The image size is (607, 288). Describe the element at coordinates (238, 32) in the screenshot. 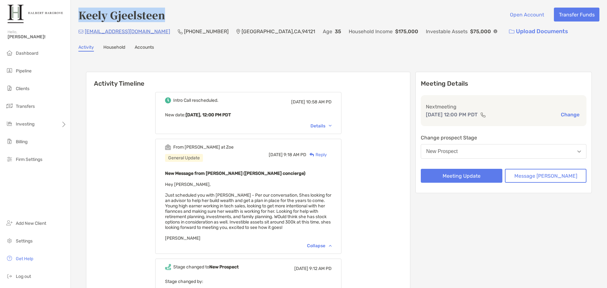

I see `img: Location Icon` at that location.